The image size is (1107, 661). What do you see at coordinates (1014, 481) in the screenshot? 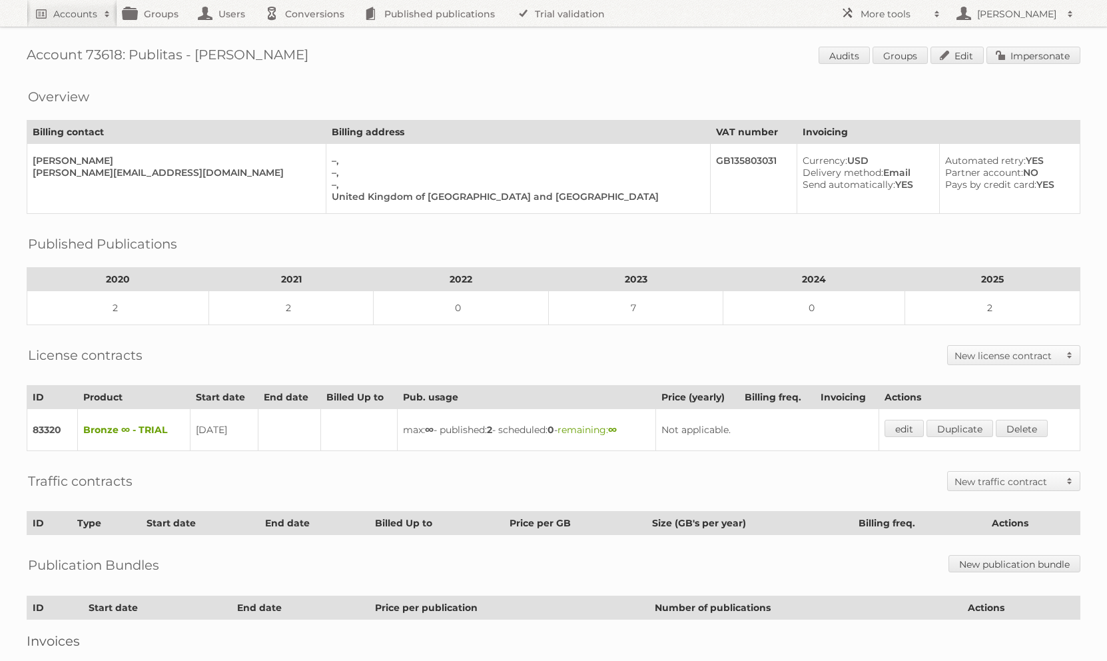
I see `a: New traffic contract` at bounding box center [1014, 481].